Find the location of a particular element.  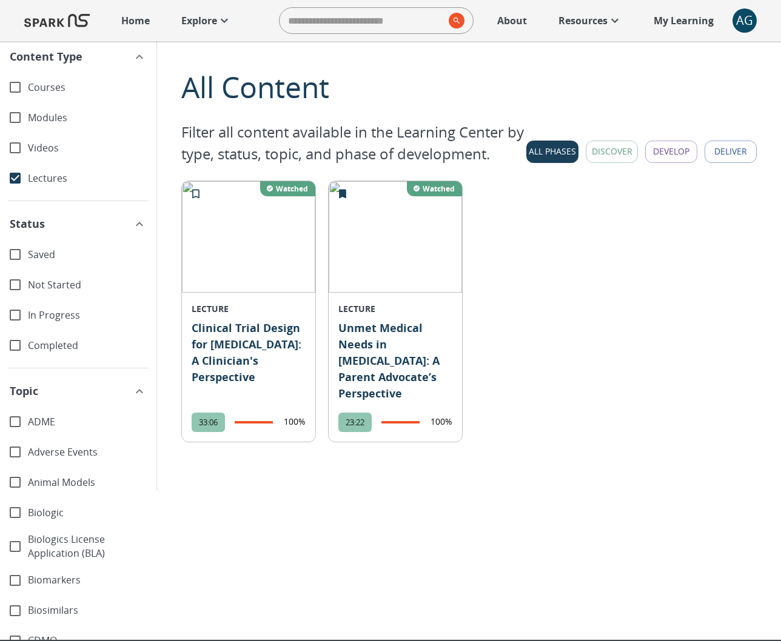

span: Modules is located at coordinates (87, 118).